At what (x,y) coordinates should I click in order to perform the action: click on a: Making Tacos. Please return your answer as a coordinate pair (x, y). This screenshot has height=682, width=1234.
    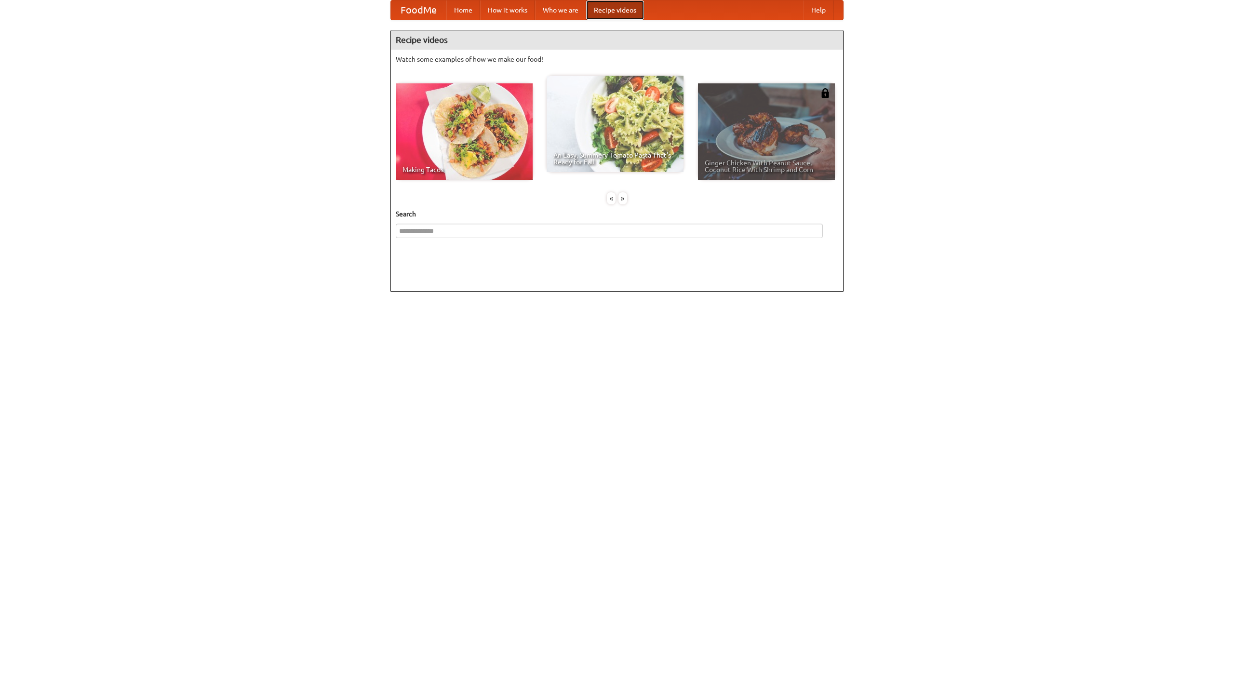
    Looking at the image, I should click on (464, 132).